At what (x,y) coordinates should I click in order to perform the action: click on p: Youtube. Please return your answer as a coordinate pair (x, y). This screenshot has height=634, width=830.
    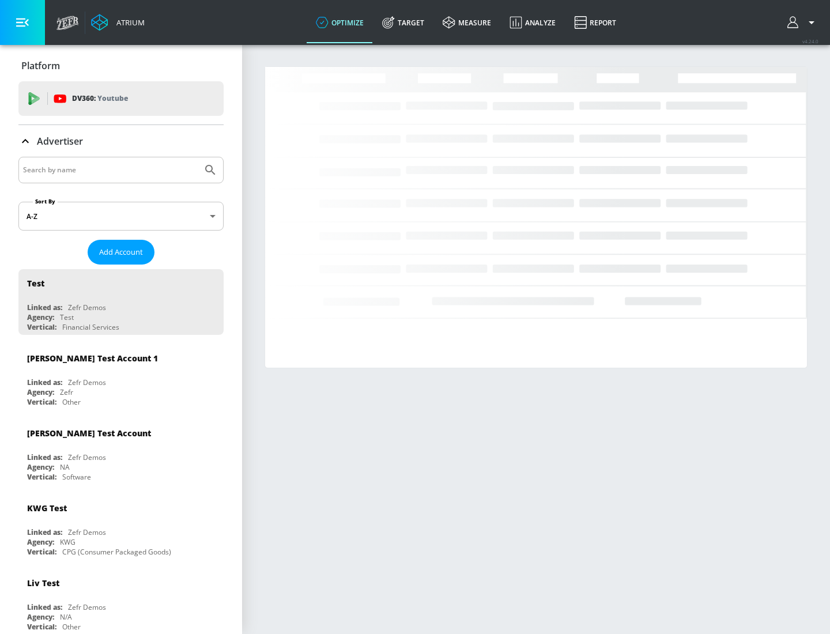
    Looking at the image, I should click on (112, 98).